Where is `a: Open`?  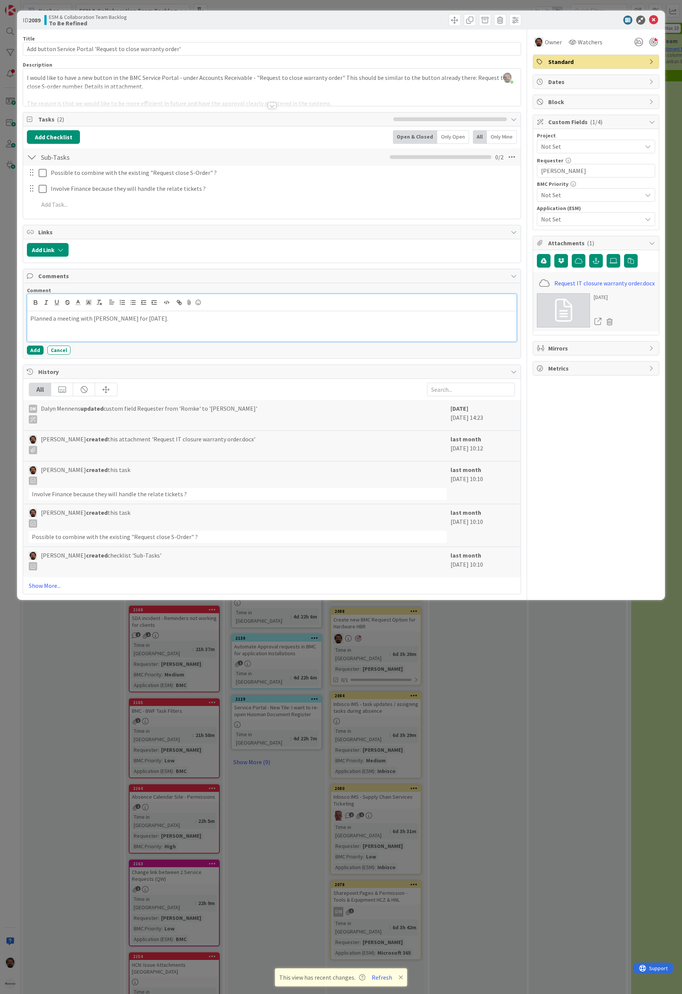 a: Open is located at coordinates (598, 322).